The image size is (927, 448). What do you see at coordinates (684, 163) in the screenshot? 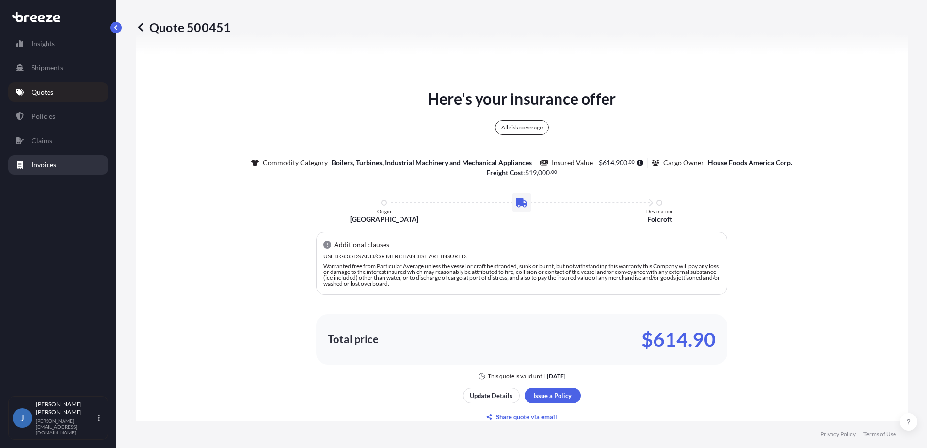
I see `p: Cargo Owner` at bounding box center [684, 163].